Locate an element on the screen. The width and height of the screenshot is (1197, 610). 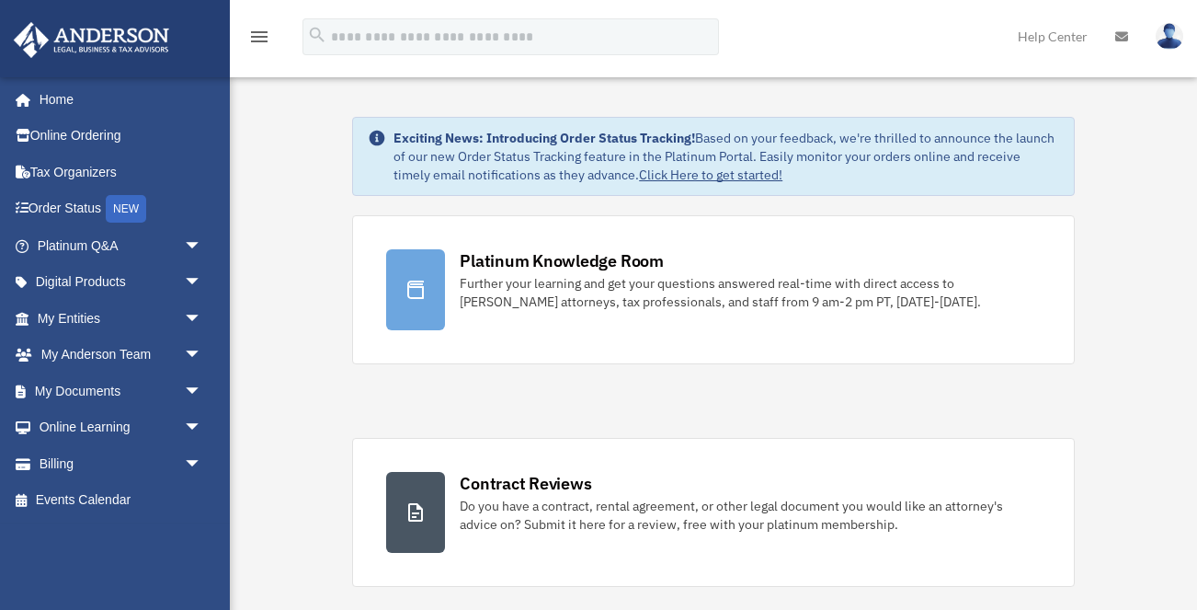
div: Based on your feedback, we're thrilled to announce the launch of our new Order Status Tracking fe... is located at coordinates (726, 156).